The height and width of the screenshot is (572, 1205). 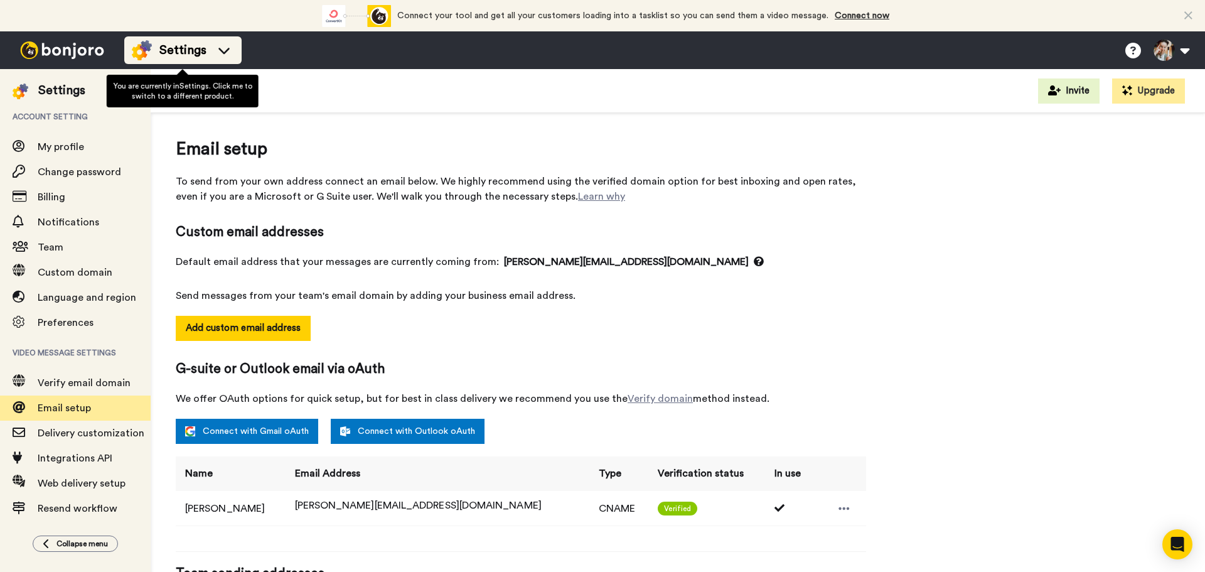 I want to click on span: Send messages from your team's email domain by adding your business email address., so click(x=521, y=296).